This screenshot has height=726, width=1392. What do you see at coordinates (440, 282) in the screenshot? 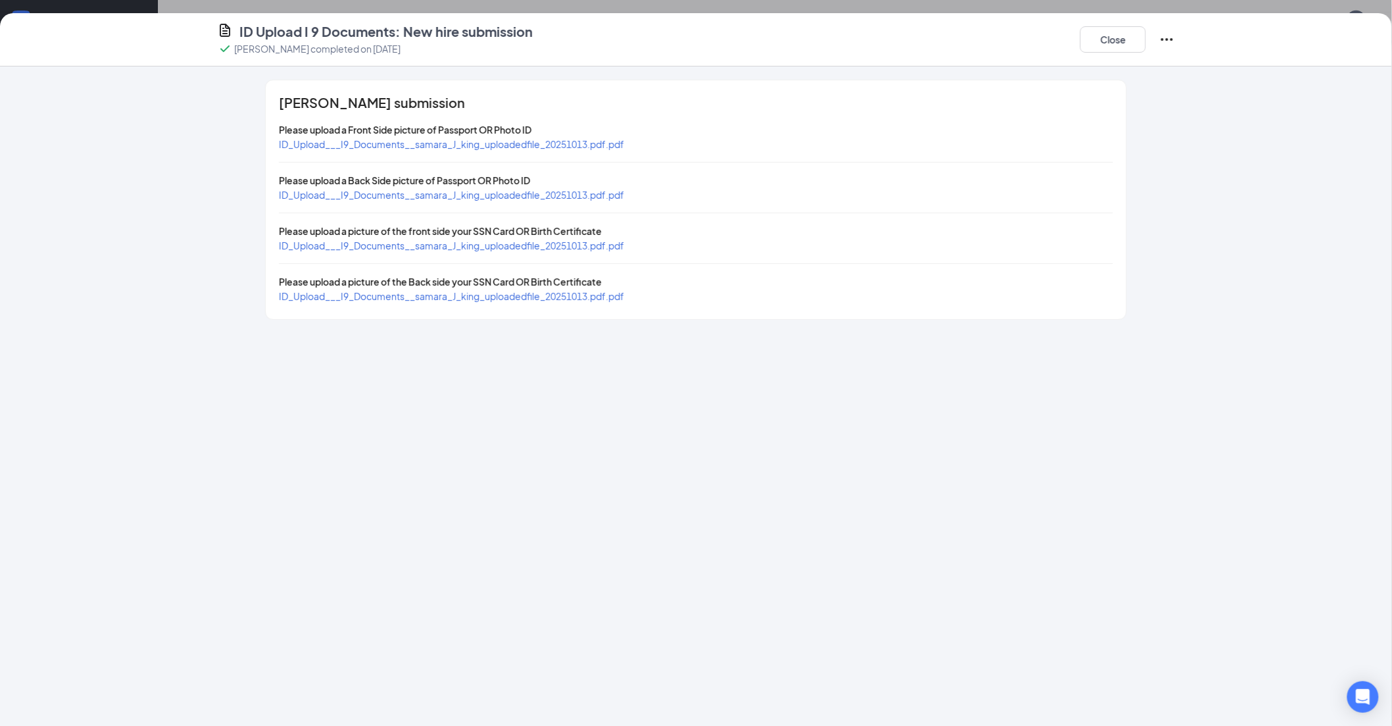
I see `span: Please upload a picture of the Back side your SSN Card OR Birth Certificate` at bounding box center [440, 282].